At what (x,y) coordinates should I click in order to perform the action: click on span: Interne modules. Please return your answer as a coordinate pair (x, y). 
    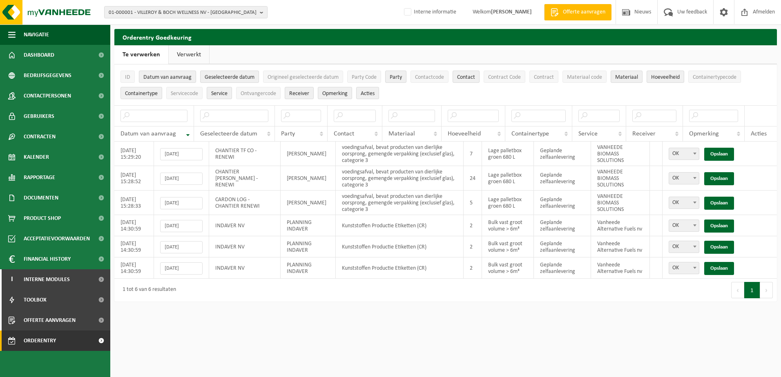
    Looking at the image, I should click on (47, 280).